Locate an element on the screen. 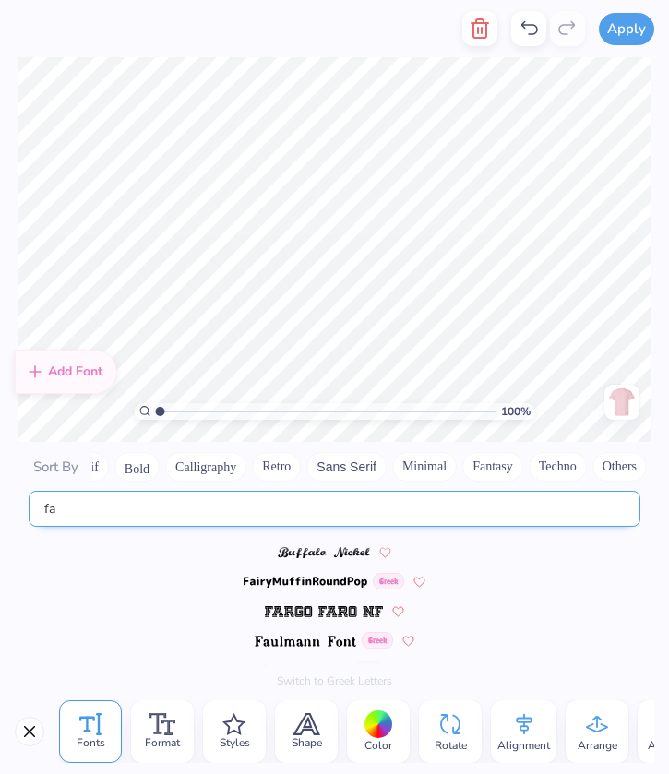 The width and height of the screenshot is (669, 774). button: Fantasy is located at coordinates (493, 467).